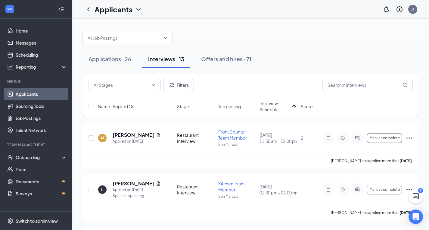  Describe the element at coordinates (166, 59) in the screenshot. I see `div: Interviews · 13` at that location.